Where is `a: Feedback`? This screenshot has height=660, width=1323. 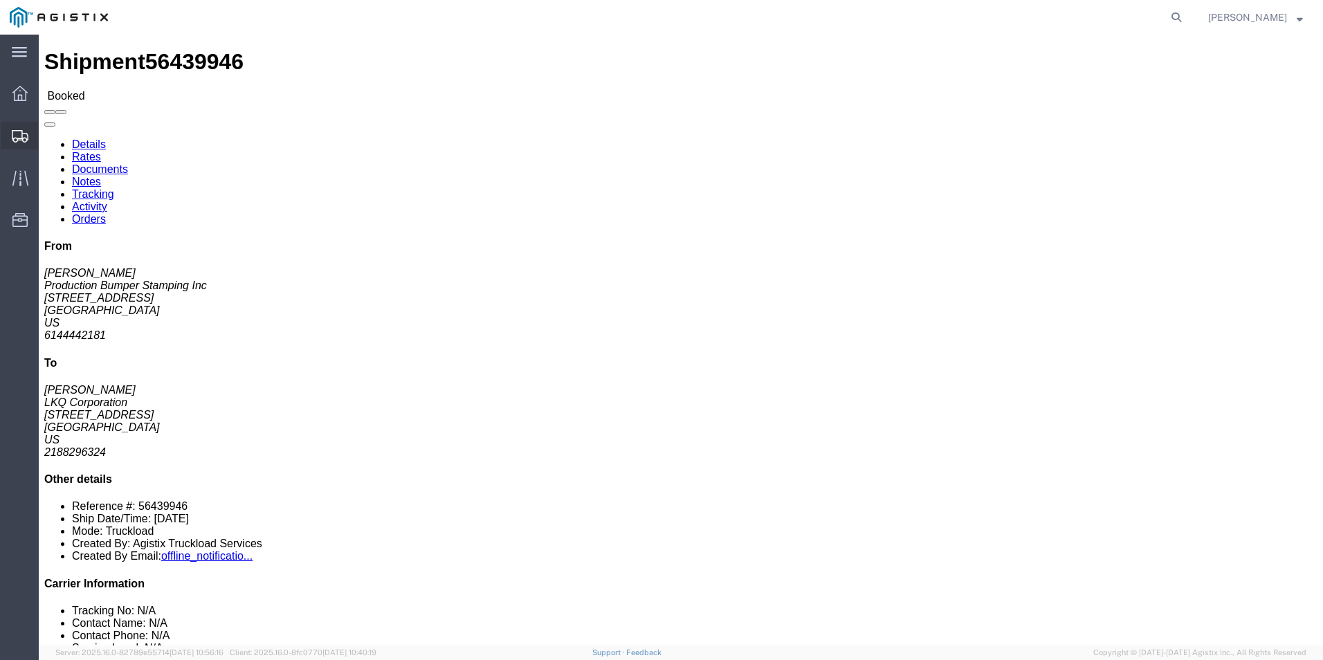 a: Feedback is located at coordinates (644, 653).